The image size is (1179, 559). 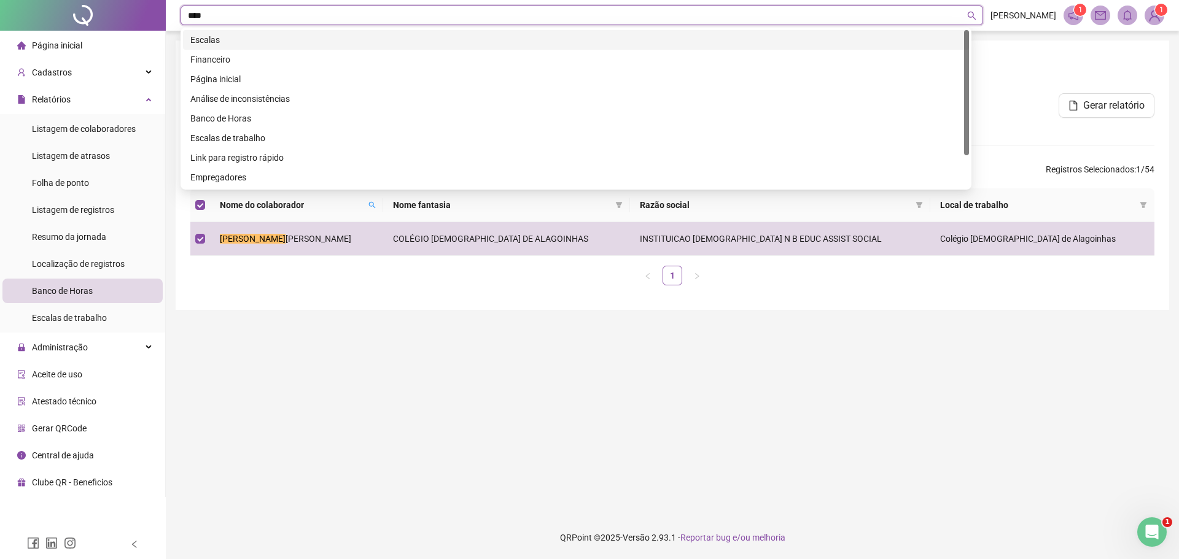 I want to click on span: Razão social, so click(x=775, y=205).